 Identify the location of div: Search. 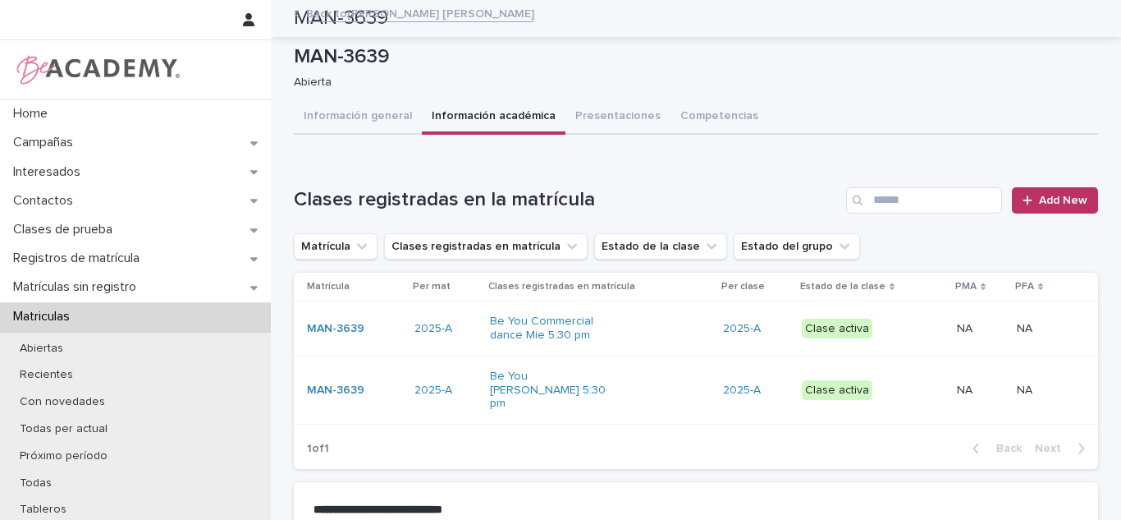
(924, 200).